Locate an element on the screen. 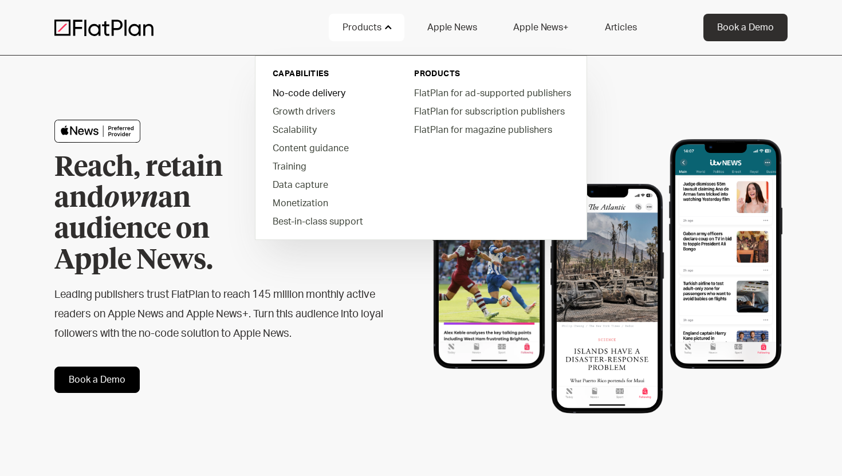 The image size is (842, 476). a: Content guidance is located at coordinates (328, 148).